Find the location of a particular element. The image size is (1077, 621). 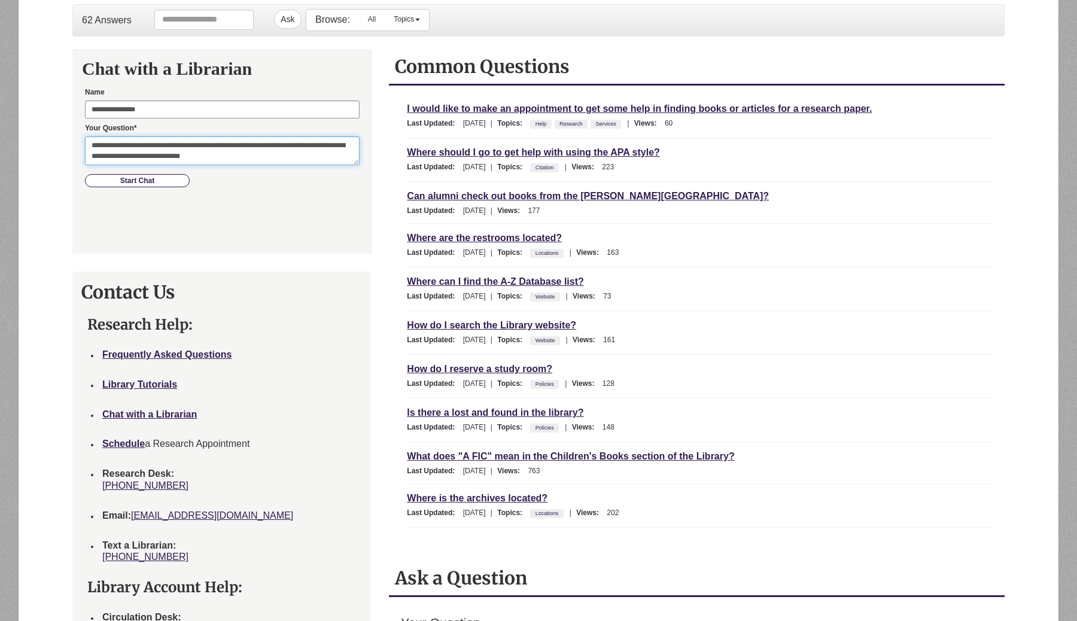

a: Where should I go to get help with using the APA style? is located at coordinates (533, 152).